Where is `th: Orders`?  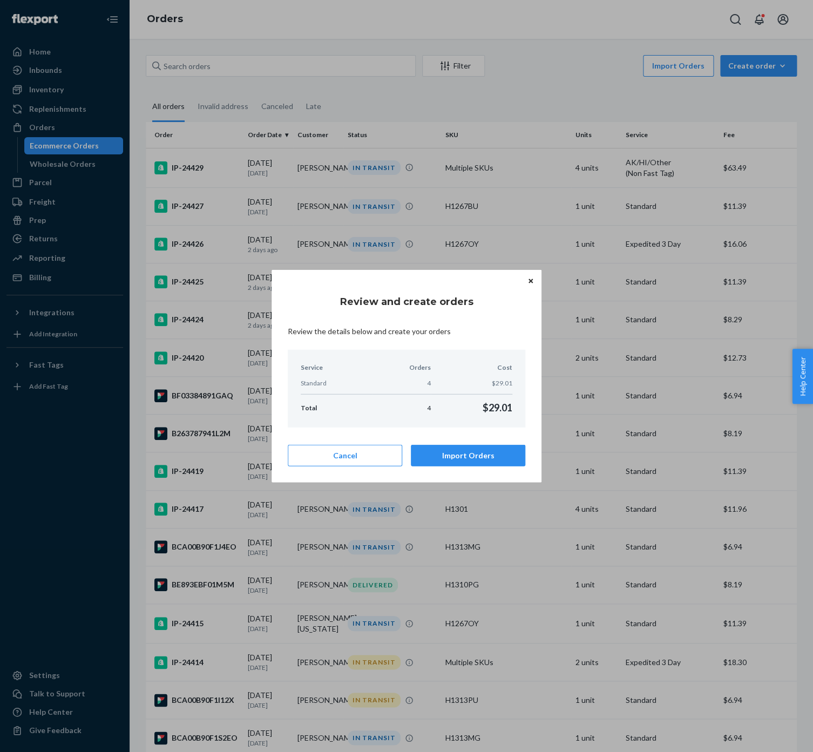 th: Orders is located at coordinates (402, 370).